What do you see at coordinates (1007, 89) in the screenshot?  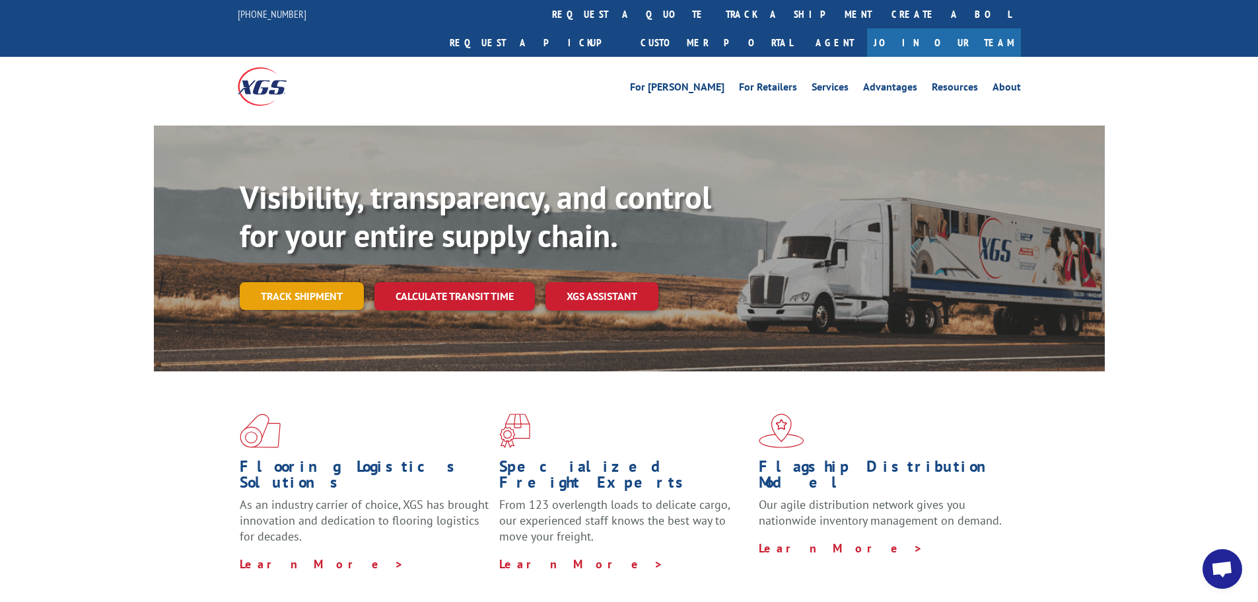 I see `a: About` at bounding box center [1007, 89].